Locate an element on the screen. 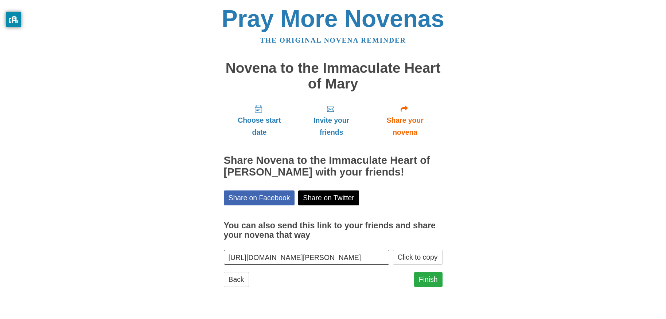 Image resolution: width=666 pixels, height=319 pixels. a: Choose start date is located at coordinates (259, 120).